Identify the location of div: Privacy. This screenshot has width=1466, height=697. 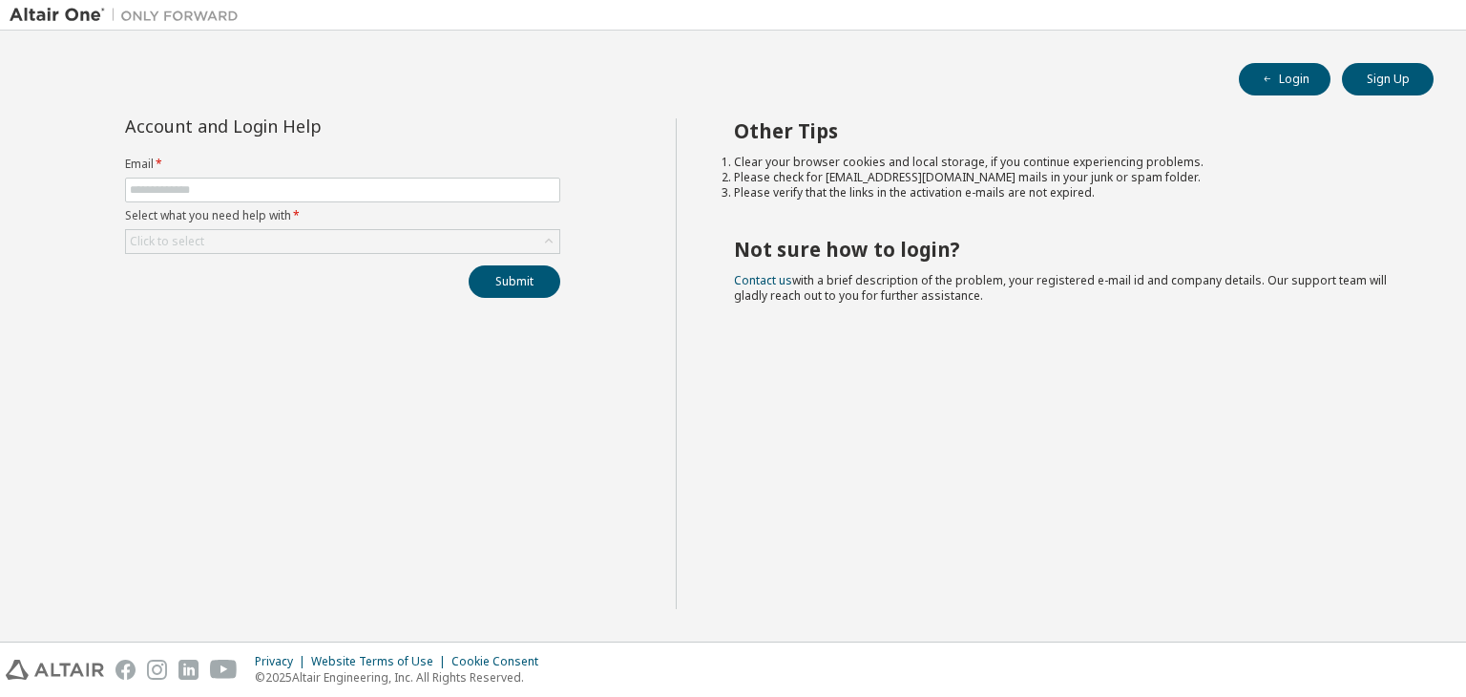
(283, 661).